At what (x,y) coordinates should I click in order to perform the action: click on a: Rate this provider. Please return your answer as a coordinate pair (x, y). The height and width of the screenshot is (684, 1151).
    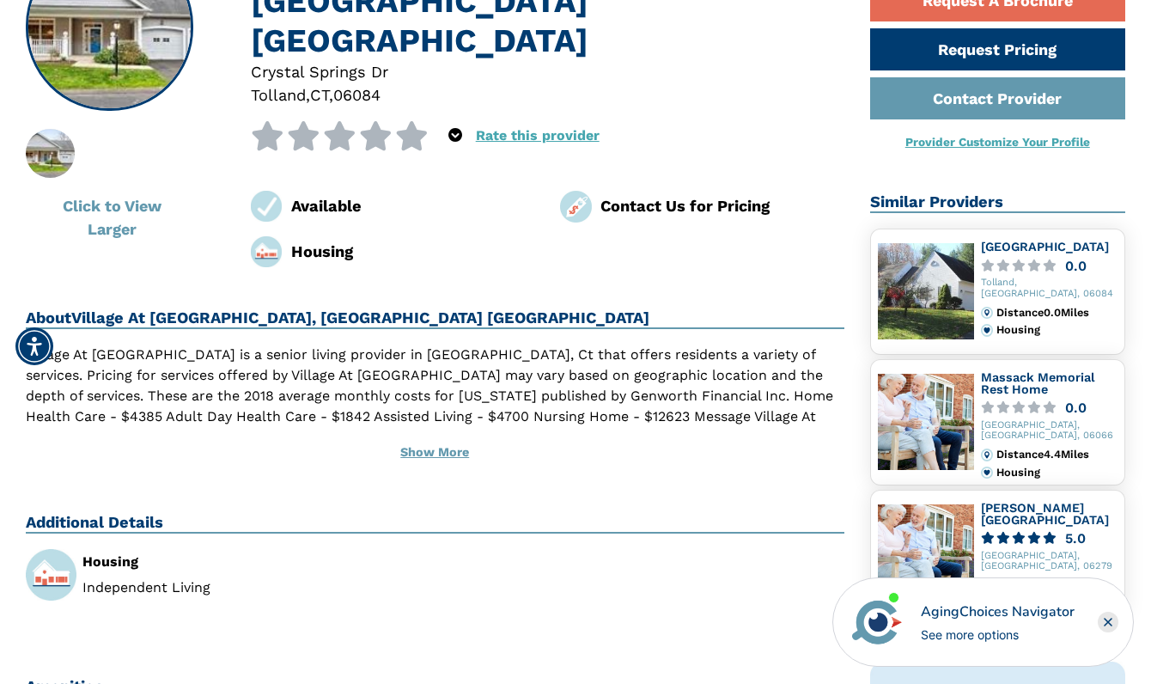
    Looking at the image, I should click on (538, 135).